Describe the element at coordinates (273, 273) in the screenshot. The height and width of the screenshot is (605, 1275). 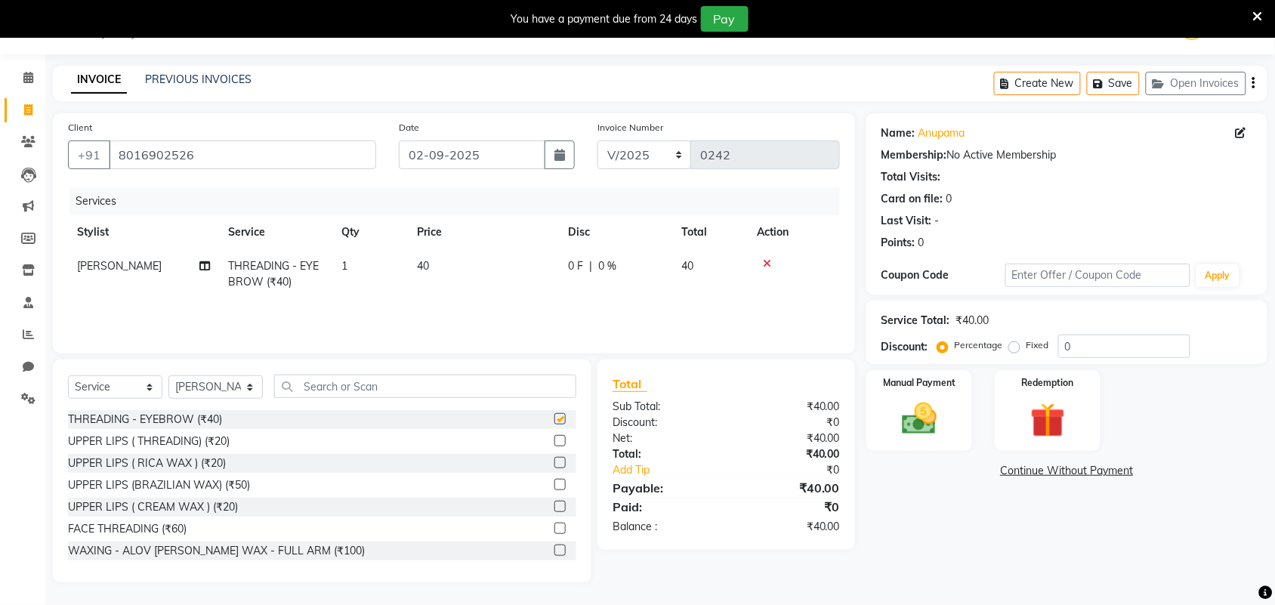
I see `span: THREADING - EYEBROW (₹40)` at that location.